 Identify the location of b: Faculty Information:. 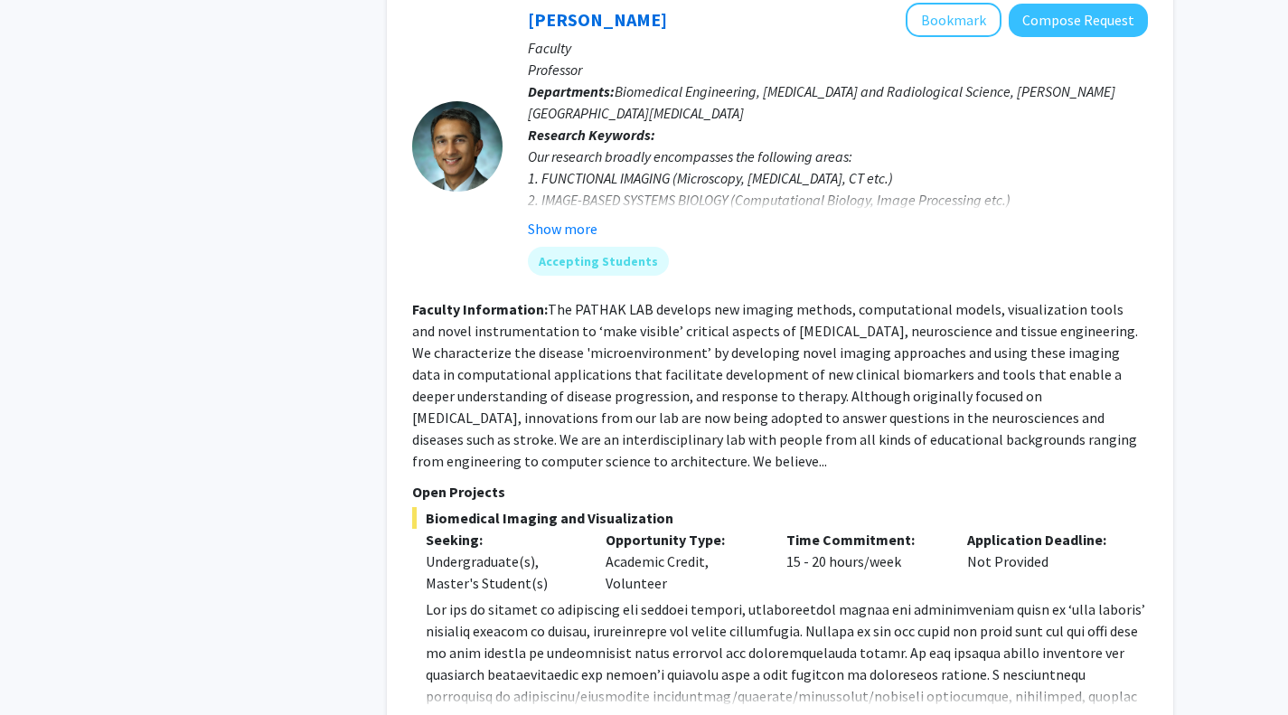
(480, 309).